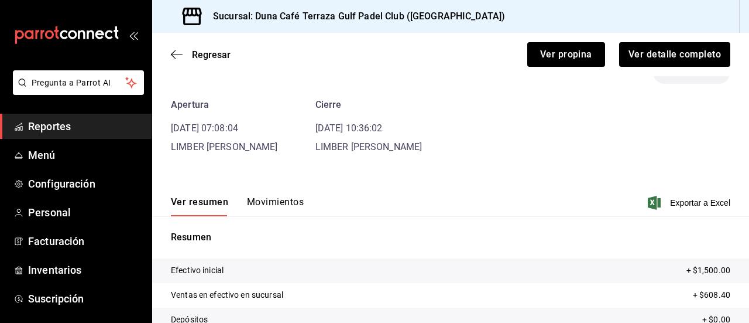  Describe the element at coordinates (85, 212) in the screenshot. I see `span: Personal` at that location.